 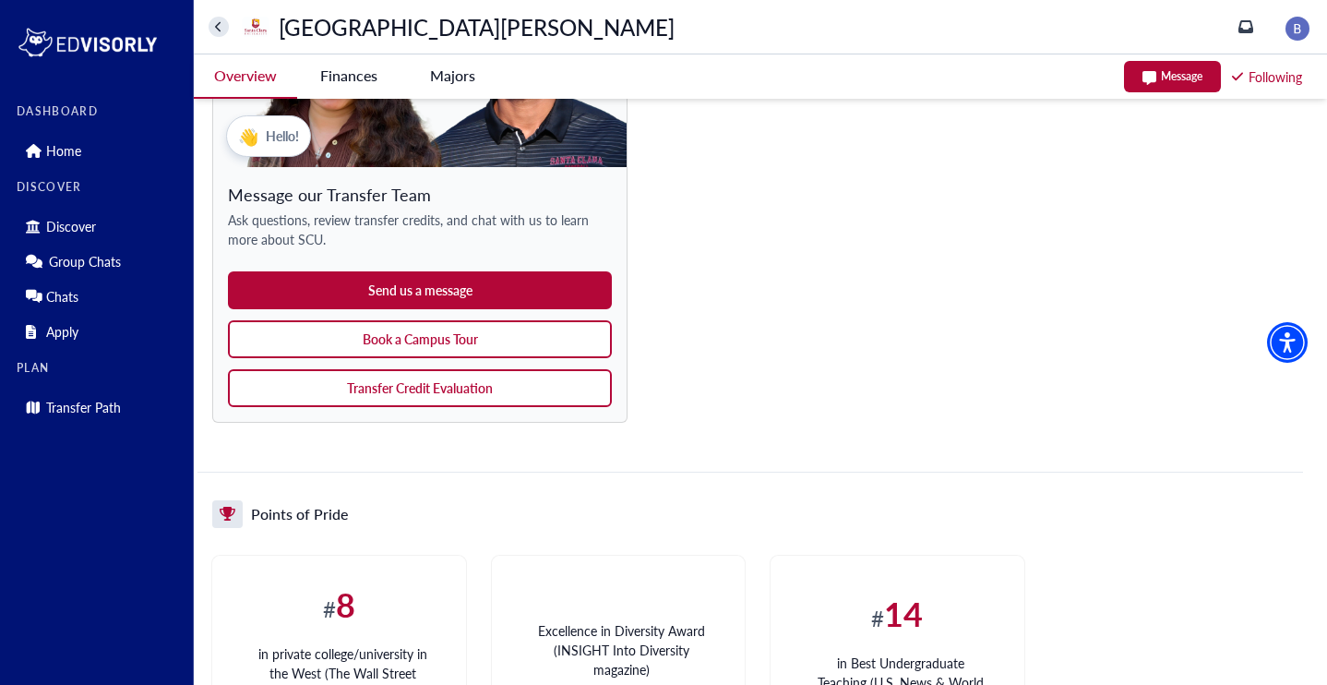 What do you see at coordinates (99, 150) in the screenshot?
I see `div: Home` at bounding box center [99, 150].